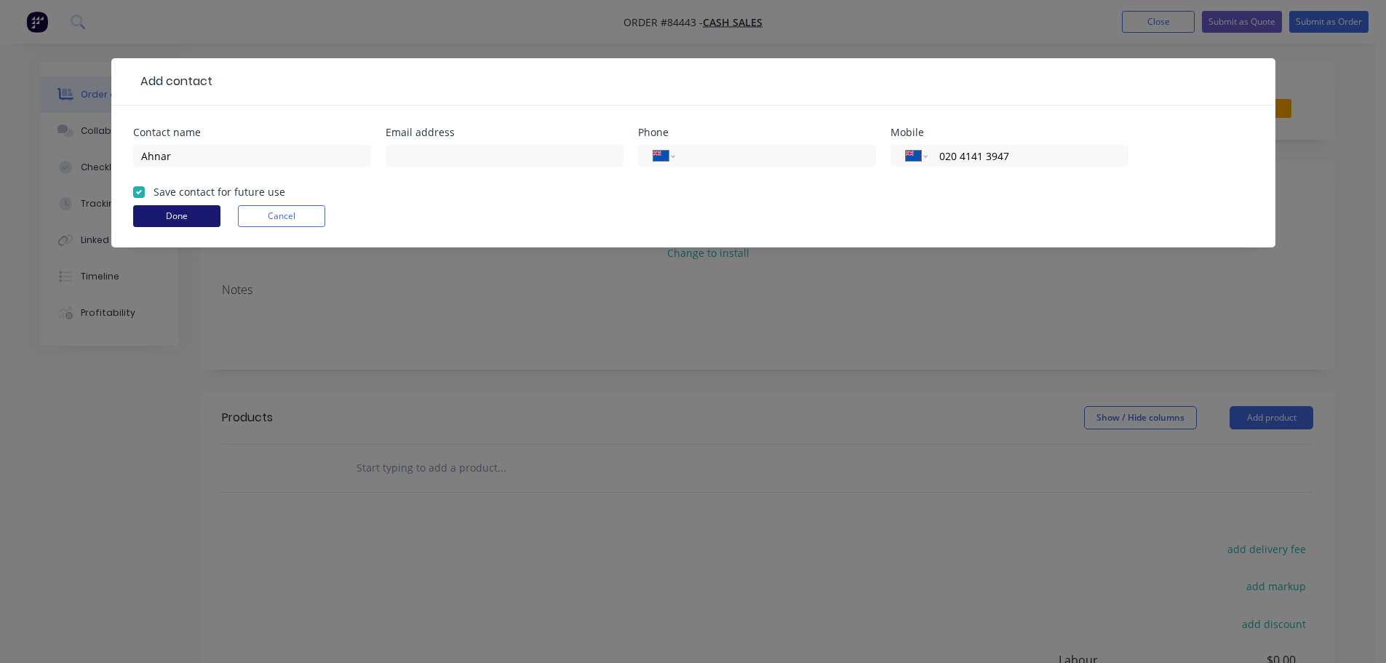 The image size is (1386, 663). Describe the element at coordinates (177, 216) in the screenshot. I see `button: Done` at that location.